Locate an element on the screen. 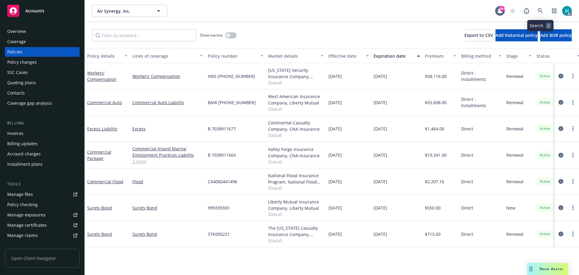 The height and width of the screenshot is (275, 579). div: Continental Casualty Company, CNA Insurance is located at coordinates (296, 126).